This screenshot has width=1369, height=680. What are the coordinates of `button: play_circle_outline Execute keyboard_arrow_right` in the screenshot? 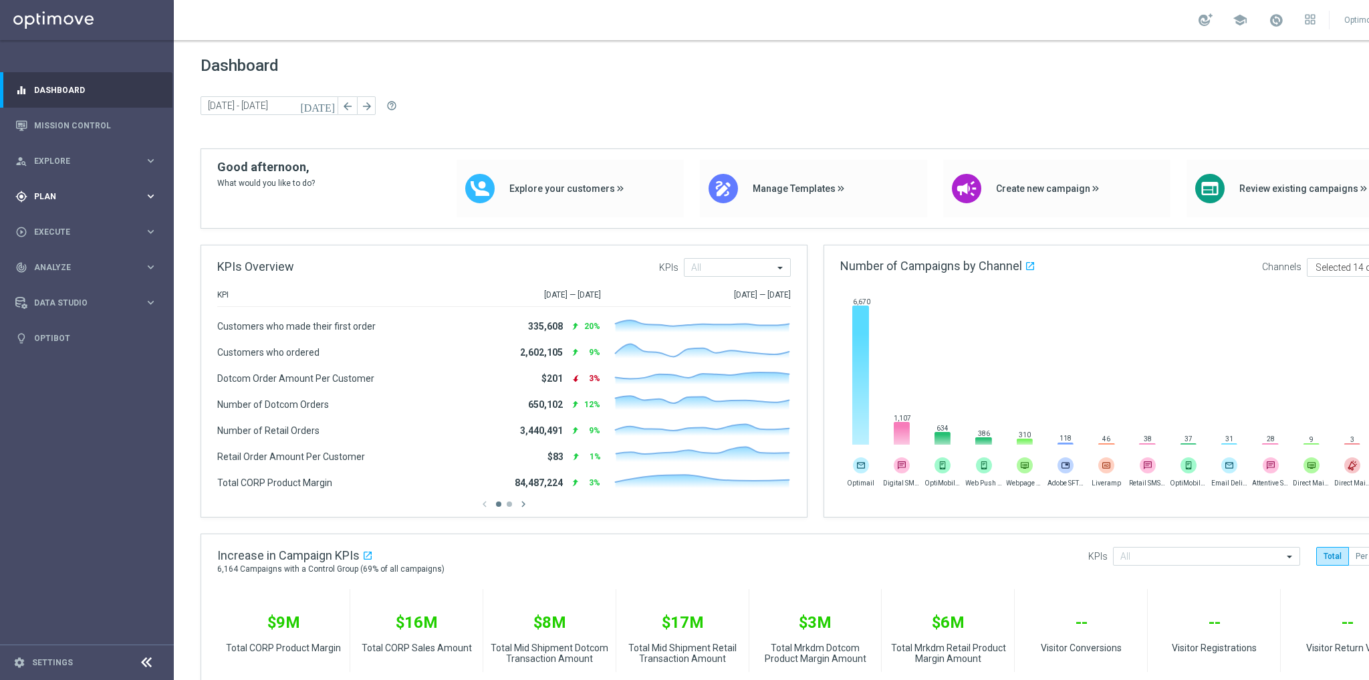 It's located at (86, 232).